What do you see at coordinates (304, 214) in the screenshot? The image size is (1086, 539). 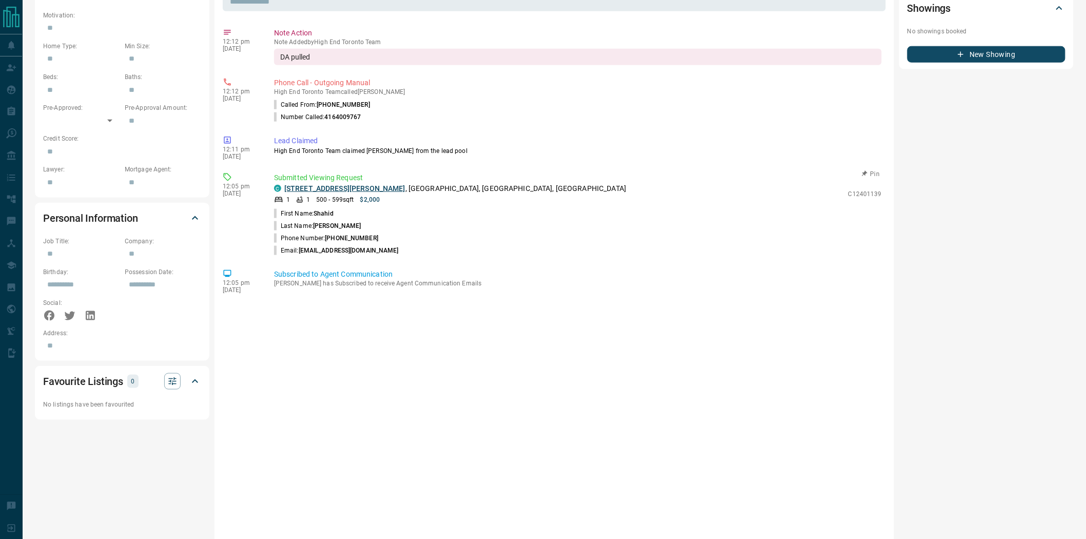 I see `p: First Name:` at bounding box center [304, 214].